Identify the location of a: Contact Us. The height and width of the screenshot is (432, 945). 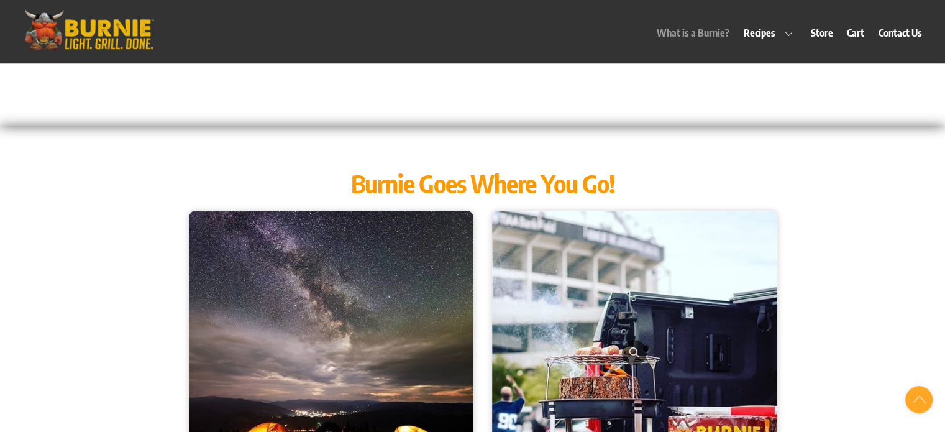
(899, 33).